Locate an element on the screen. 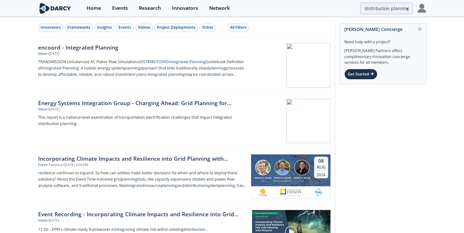 This screenshot has height=233, width=464. div: Insights is located at coordinates (104, 27).